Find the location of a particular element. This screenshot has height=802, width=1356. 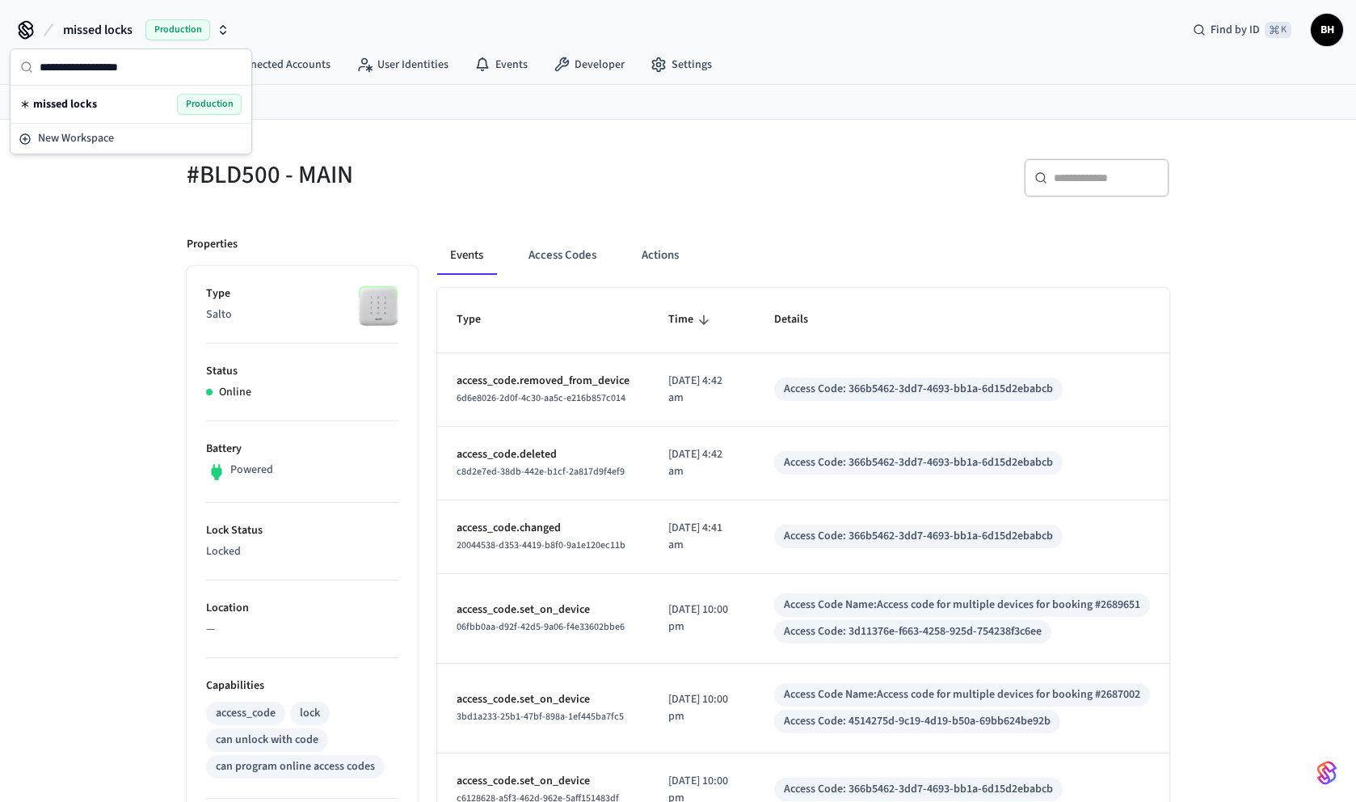

div: Access Code: 3d11376e-f663-4258-925d-754238f3c6ee is located at coordinates (912, 631).